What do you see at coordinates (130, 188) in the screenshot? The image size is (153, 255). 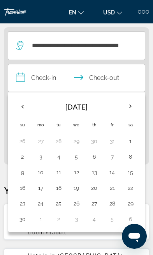 I see `button: Day 22` at bounding box center [130, 188].